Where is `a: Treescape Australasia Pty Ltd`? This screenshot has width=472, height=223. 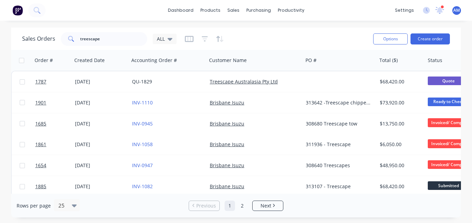
a: Treescape Australasia Pty Ltd is located at coordinates (244, 82).